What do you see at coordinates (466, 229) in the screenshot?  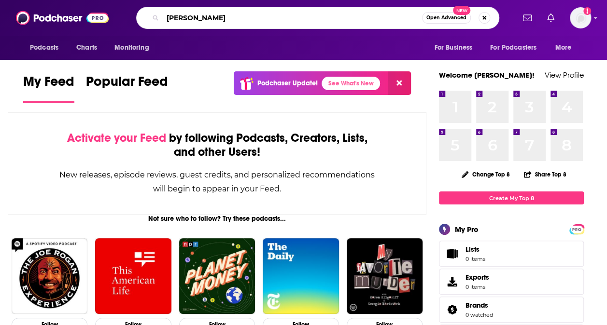 I see `div: My Pro` at bounding box center [466, 229].